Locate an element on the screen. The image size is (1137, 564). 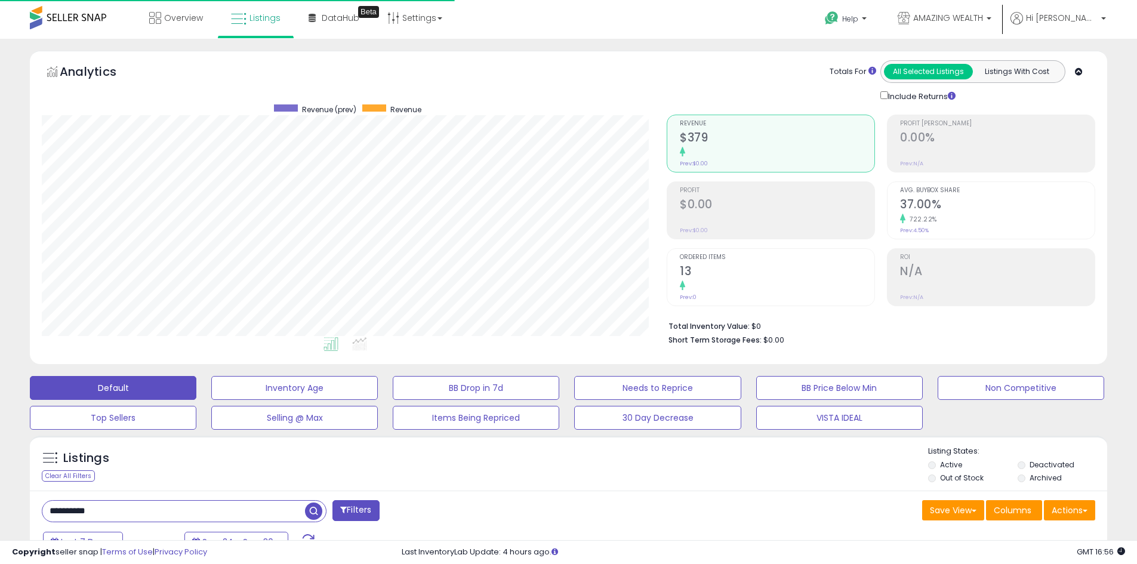
button: BB Price Below Min is located at coordinates (839, 388).